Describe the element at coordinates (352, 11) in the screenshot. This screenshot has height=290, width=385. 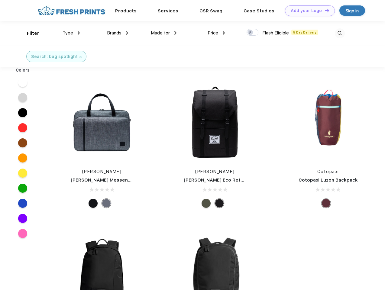
I see `a: Sign in` at that location.